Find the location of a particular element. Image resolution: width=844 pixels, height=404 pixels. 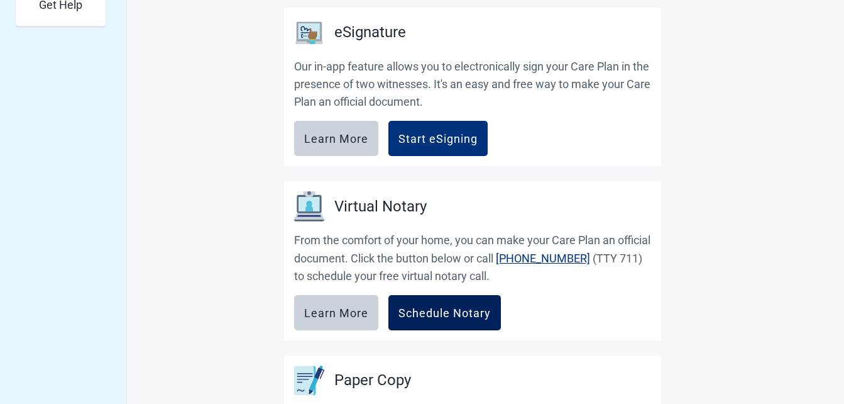

div: Schedule Notary is located at coordinates (444, 312).